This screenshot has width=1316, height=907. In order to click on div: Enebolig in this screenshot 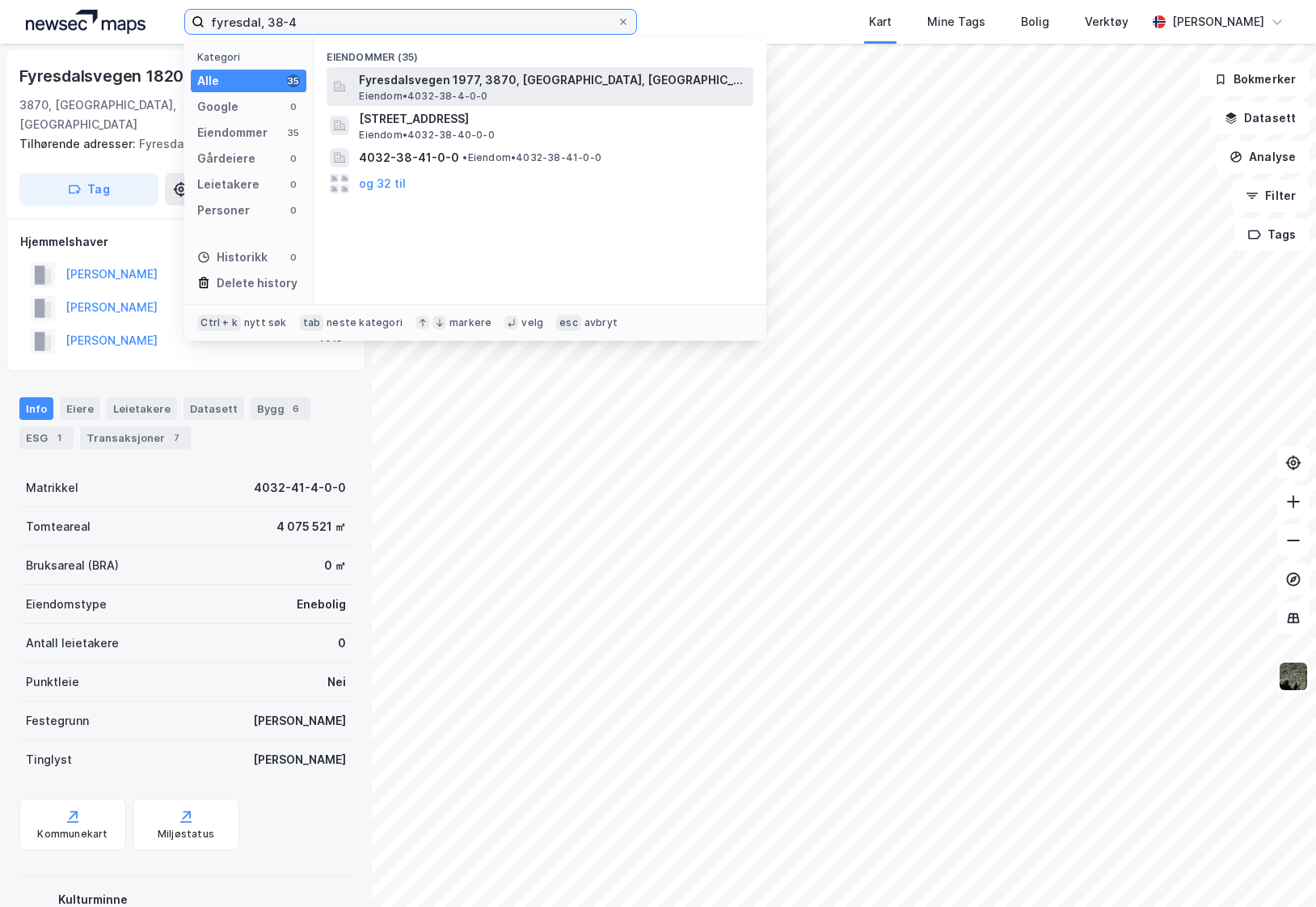, I will do `click(321, 604)`.